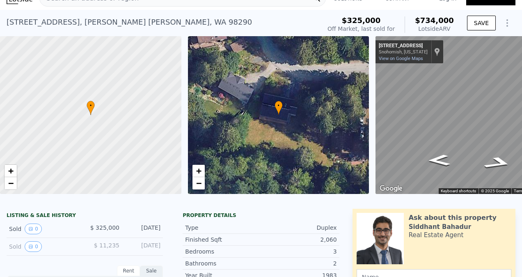  Describe the element at coordinates (261, 215) in the screenshot. I see `div: Property details` at that location.